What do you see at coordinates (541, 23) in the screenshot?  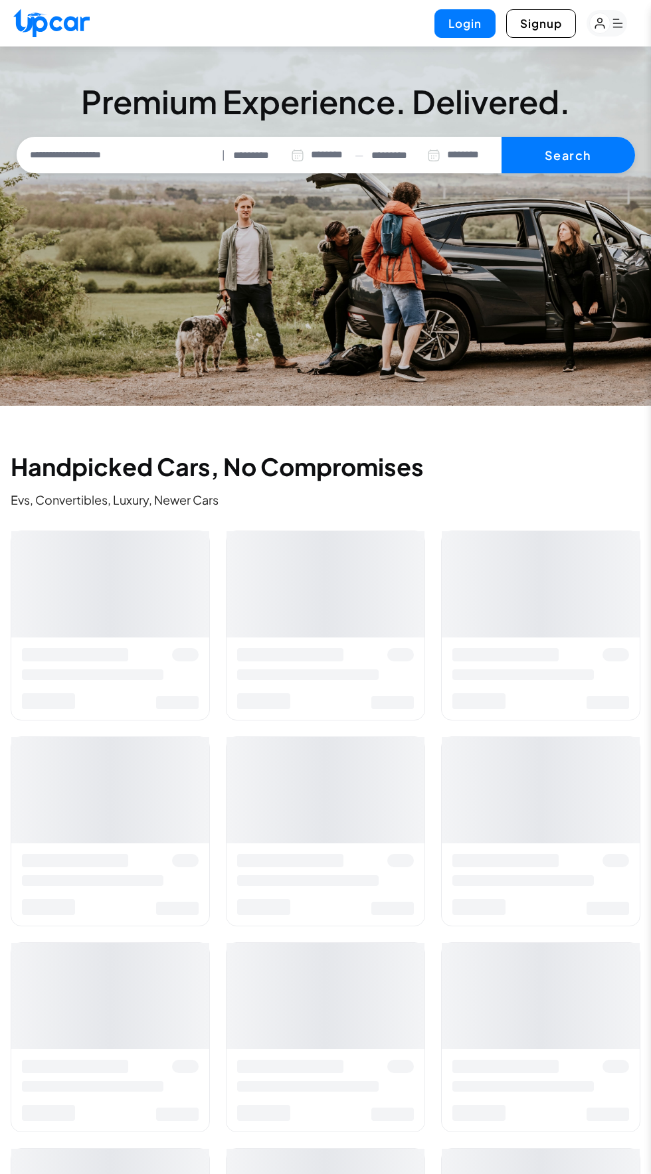 I see `button: Signup` at bounding box center [541, 23].